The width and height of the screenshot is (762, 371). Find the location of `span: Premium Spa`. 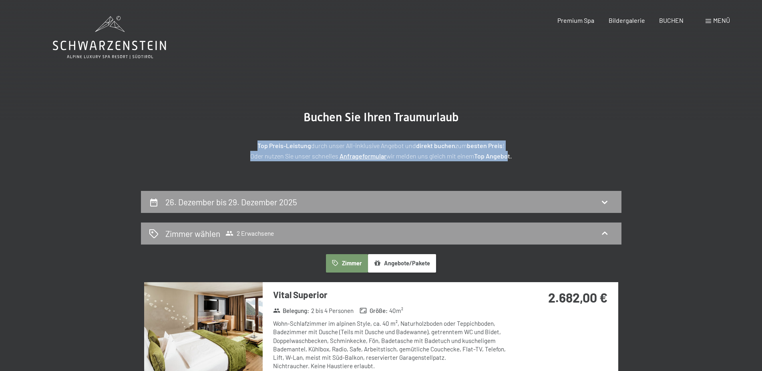

span: Premium Spa is located at coordinates (576, 20).